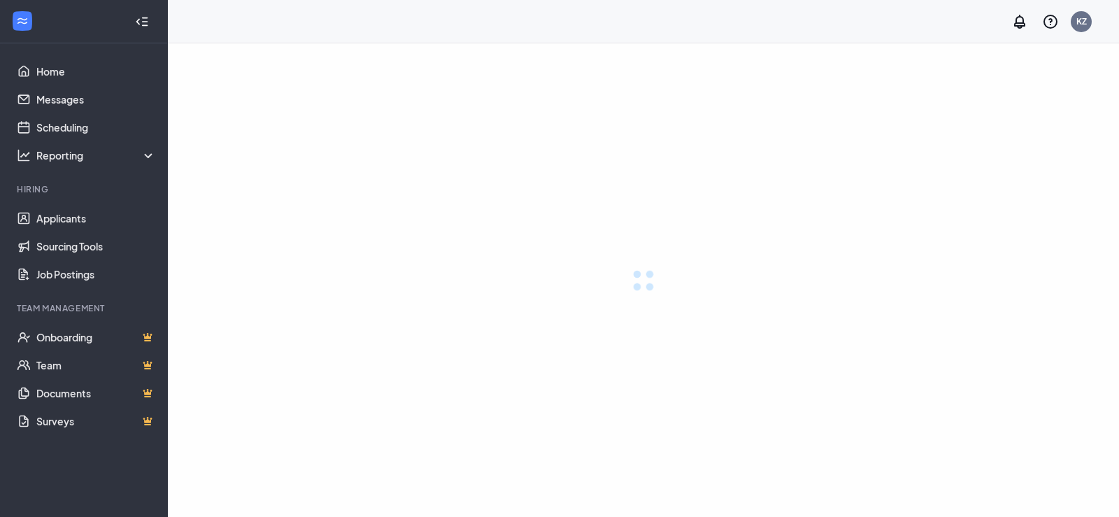 The width and height of the screenshot is (1119, 517). I want to click on div: Reporting, so click(97, 155).